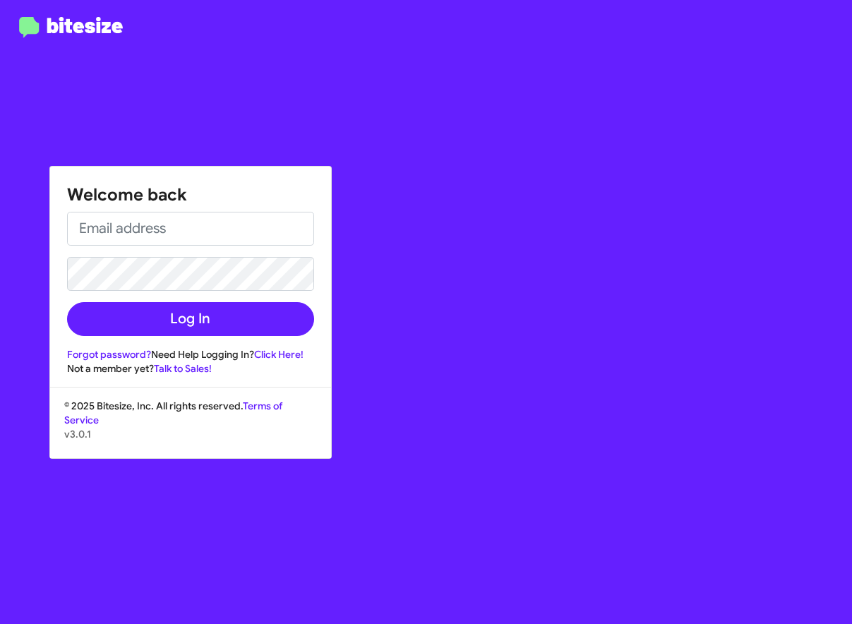 The image size is (852, 624). Describe the element at coordinates (183, 368) in the screenshot. I see `a: Talk to Sales!` at that location.